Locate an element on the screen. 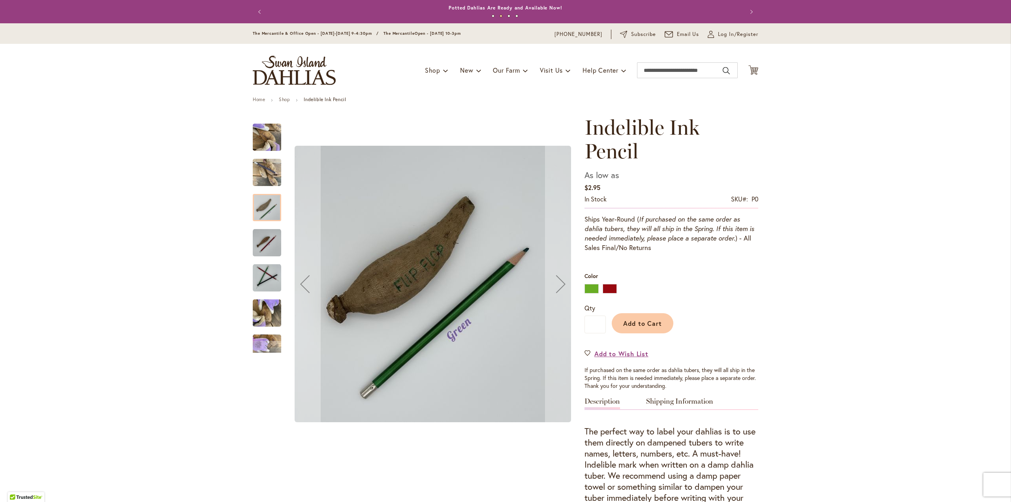  span: New is located at coordinates (467, 70).